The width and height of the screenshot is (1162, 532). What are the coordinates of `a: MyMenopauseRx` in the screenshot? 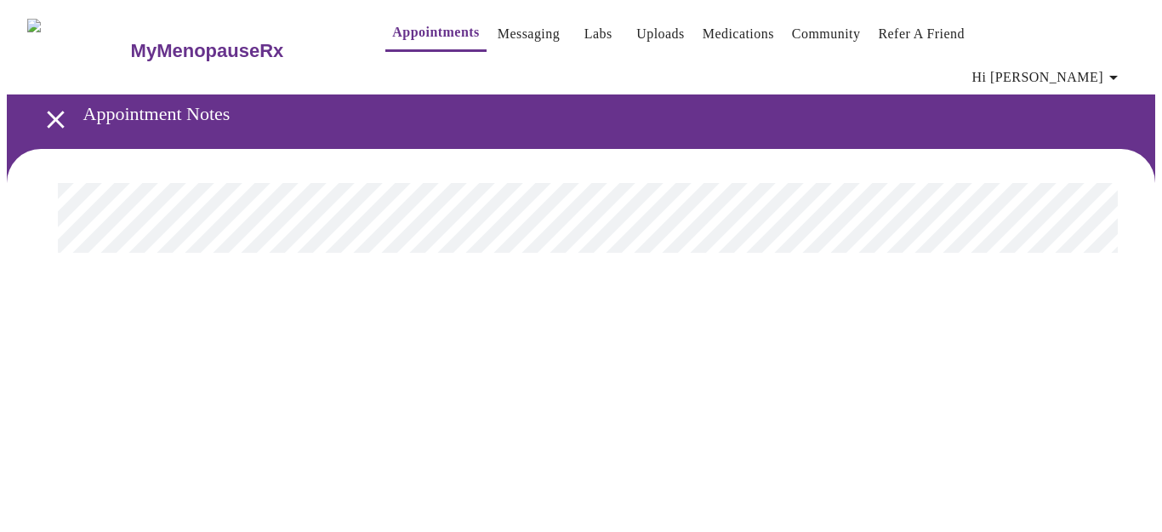 It's located at (240, 51).